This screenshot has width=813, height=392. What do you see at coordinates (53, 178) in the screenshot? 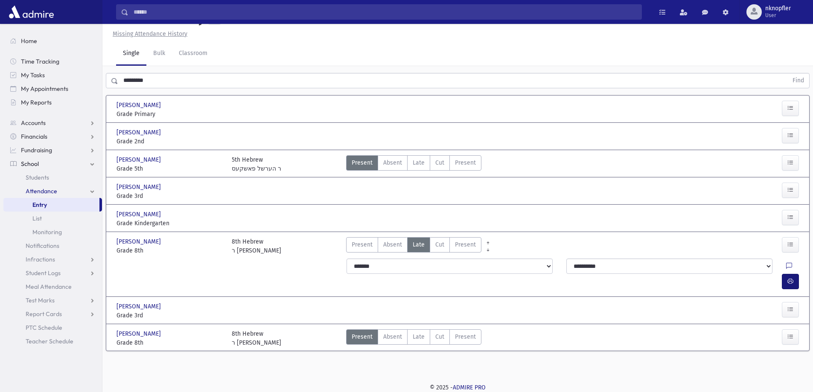
I see `a: Students` at bounding box center [53, 178].